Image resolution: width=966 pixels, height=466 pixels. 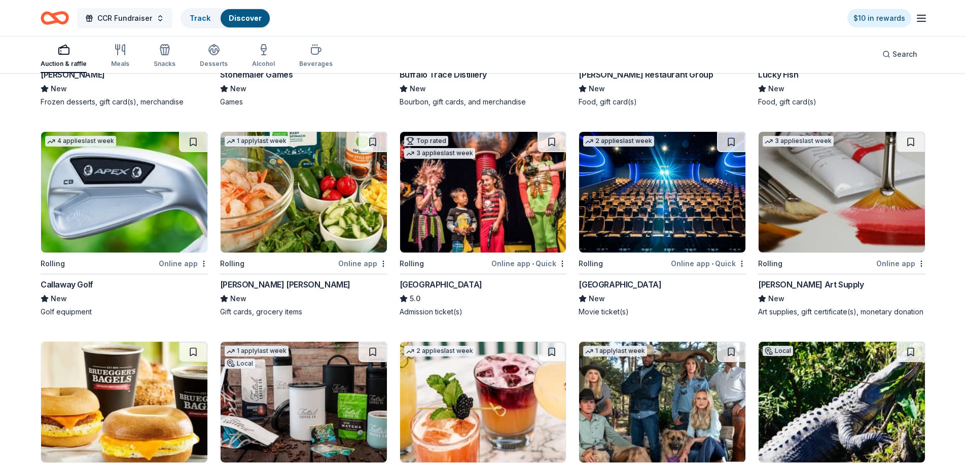 I want to click on div: Golf equipment, so click(x=124, y=312).